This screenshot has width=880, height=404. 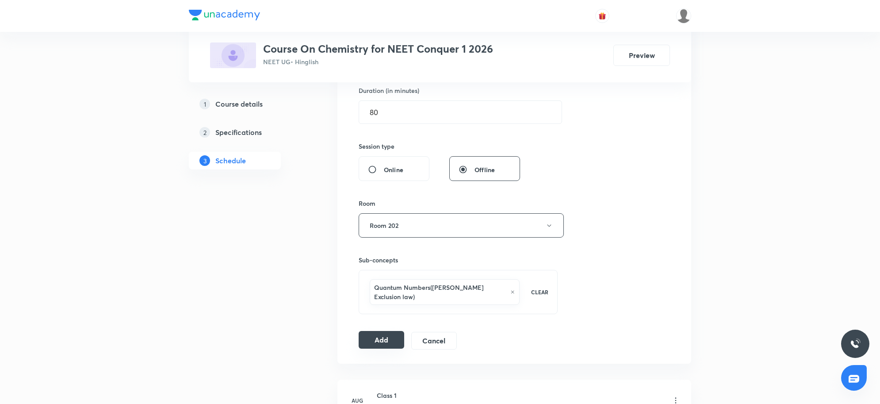 What do you see at coordinates (602, 16) in the screenshot?
I see `img: avatar` at bounding box center [602, 16].